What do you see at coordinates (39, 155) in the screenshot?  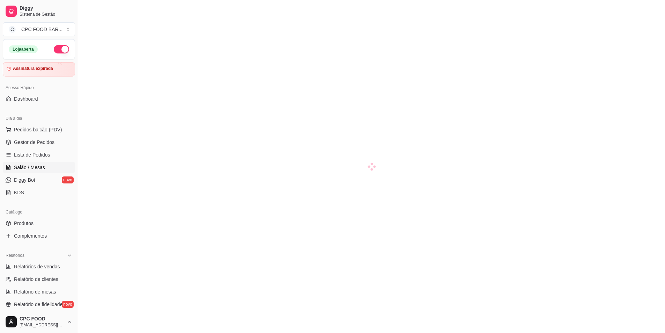 I see `a: Lista de Pedidos` at bounding box center [39, 155].